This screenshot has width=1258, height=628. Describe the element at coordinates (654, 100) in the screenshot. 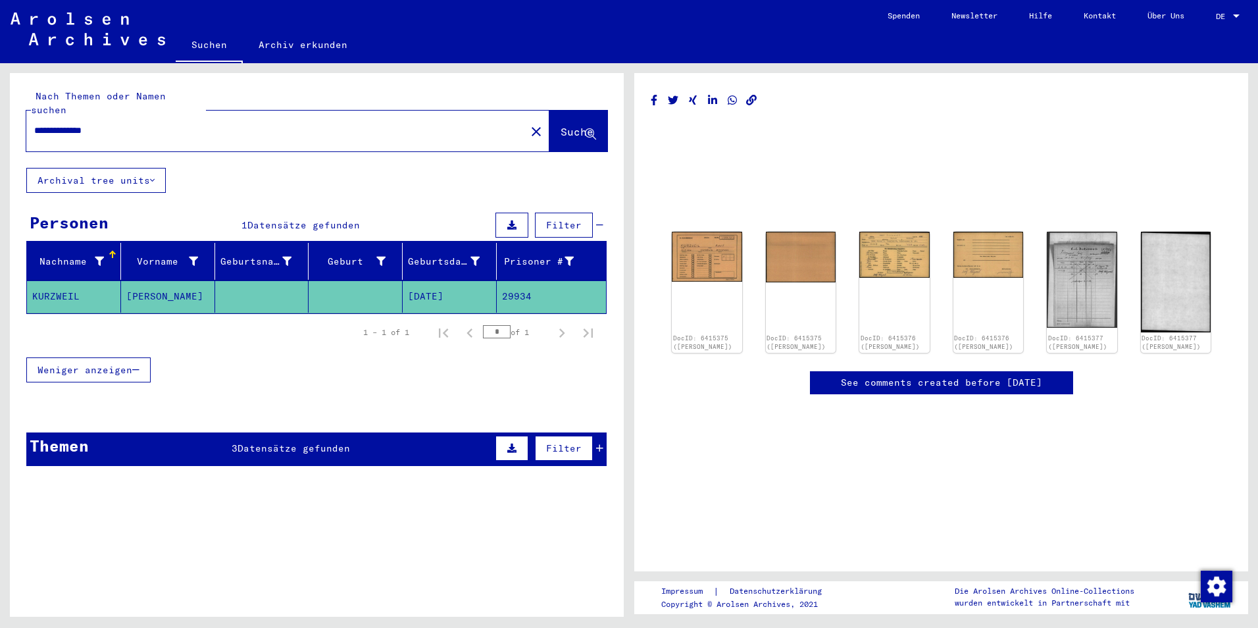

I see `button: Share on Facebook` at that location.